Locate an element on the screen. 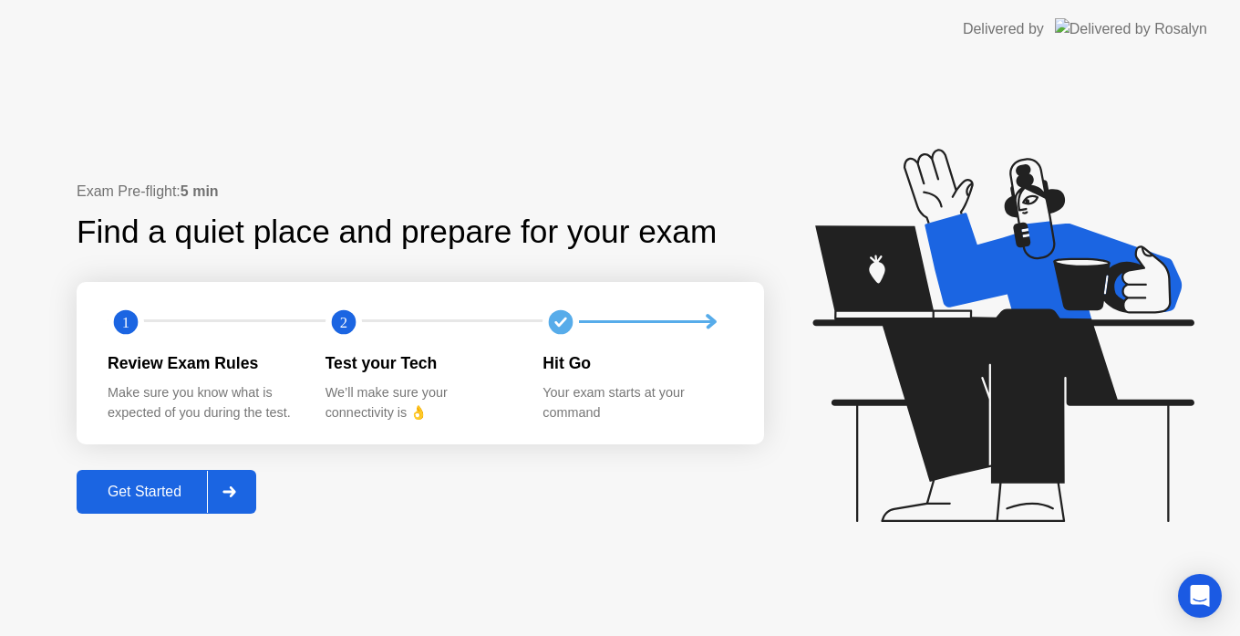 The image size is (1240, 636). button: Get Started is located at coordinates (166, 491).